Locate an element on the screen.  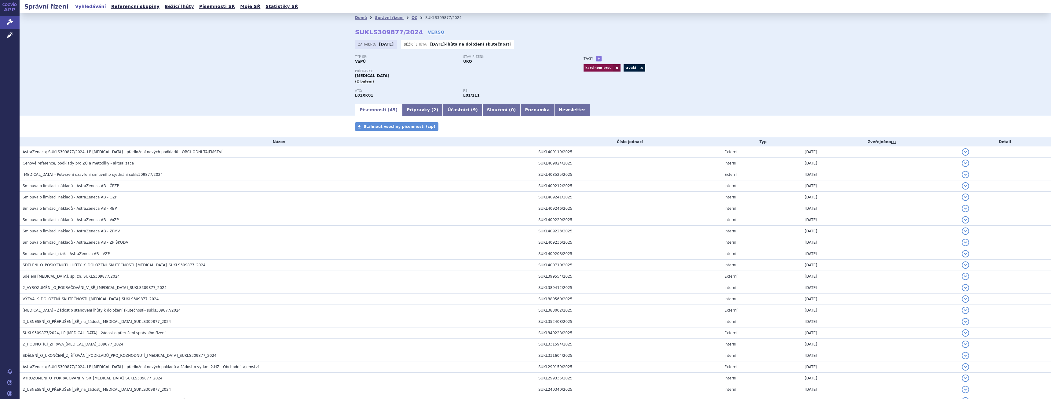
td: SUKL400710/2025 is located at coordinates (628, 265).